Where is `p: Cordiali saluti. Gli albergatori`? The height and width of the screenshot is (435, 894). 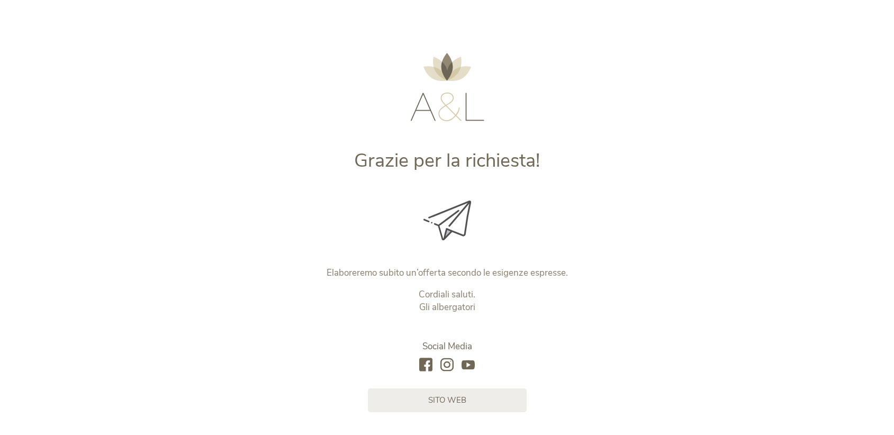 p: Cordiali saluti. Gli albergatori is located at coordinates (447, 301).